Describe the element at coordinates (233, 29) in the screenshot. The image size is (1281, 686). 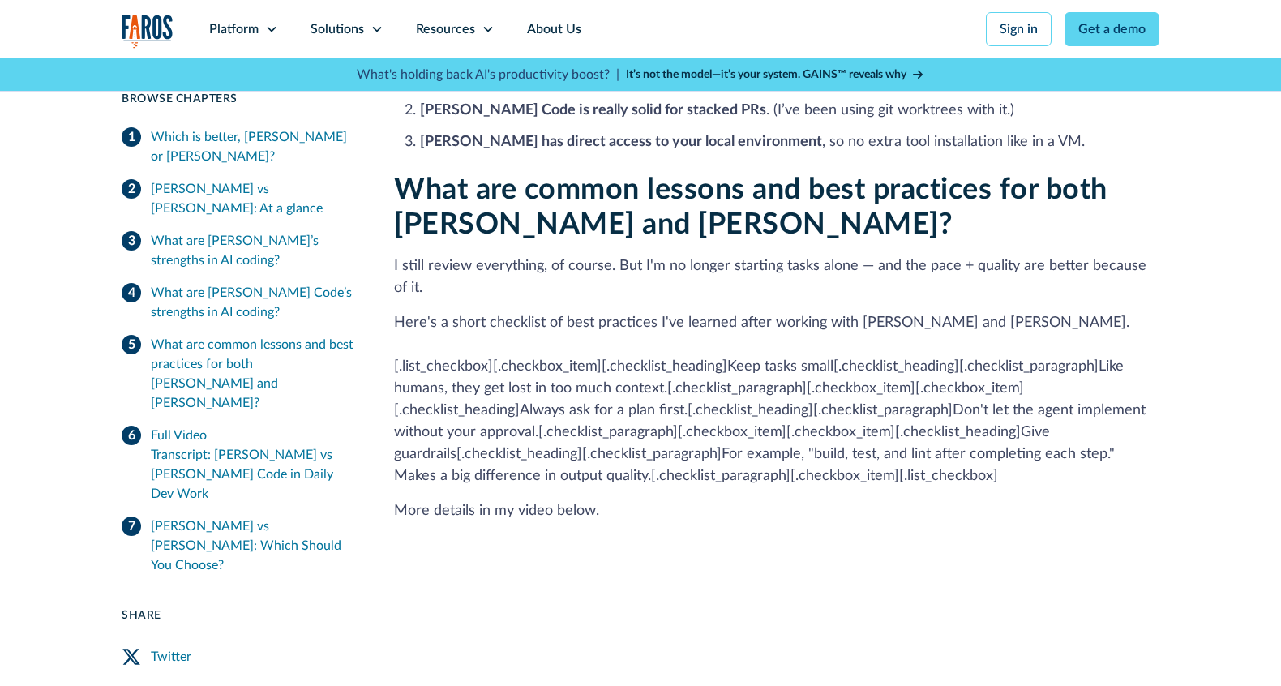
I see `div: Platform` at that location.